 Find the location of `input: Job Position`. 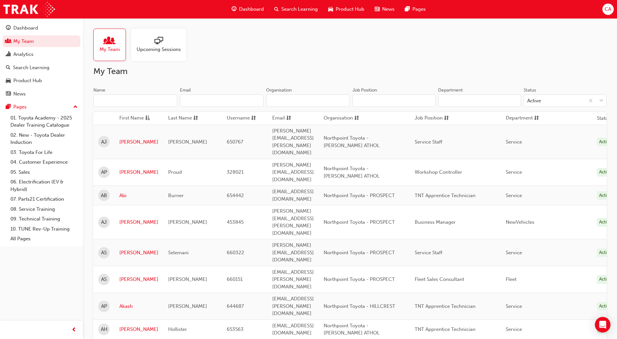

input: Job Position is located at coordinates (394, 101).